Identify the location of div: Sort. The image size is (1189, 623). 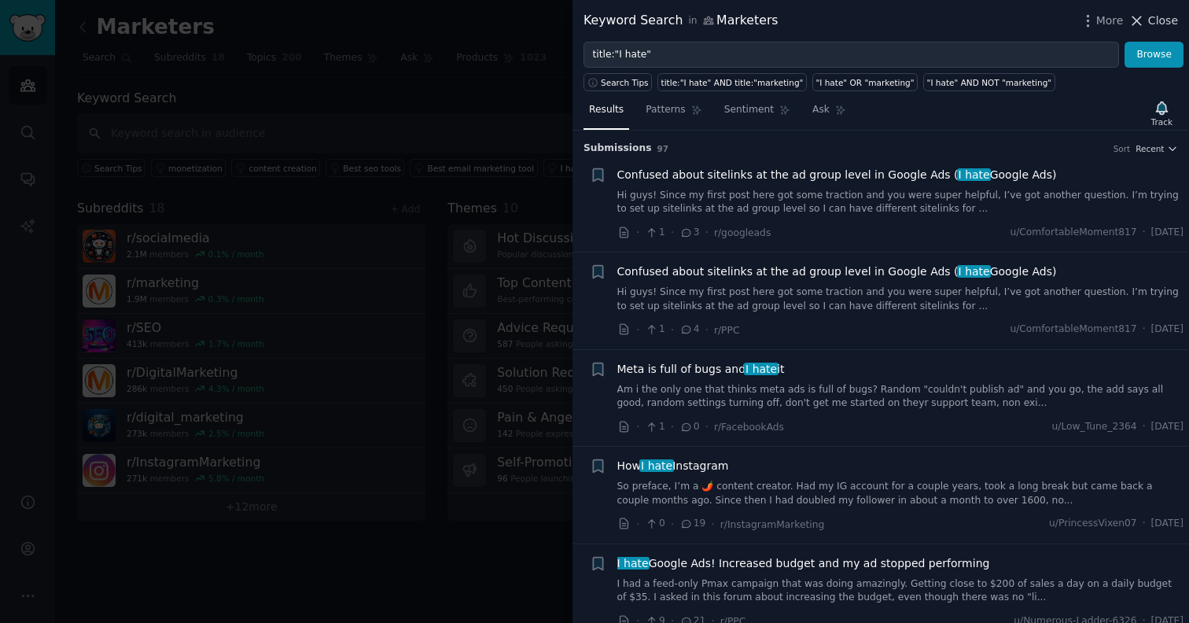
(1122, 149).